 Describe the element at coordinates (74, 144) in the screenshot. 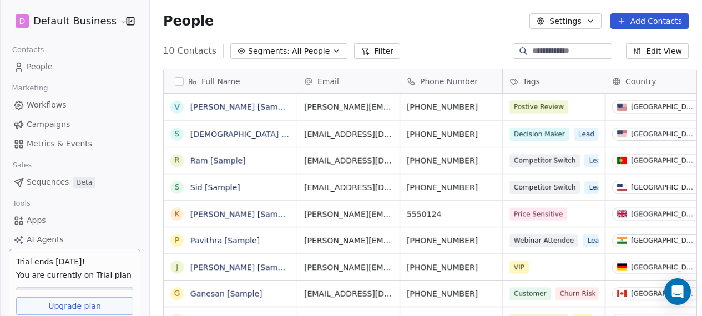

I see `a: Metrics & Events` at that location.